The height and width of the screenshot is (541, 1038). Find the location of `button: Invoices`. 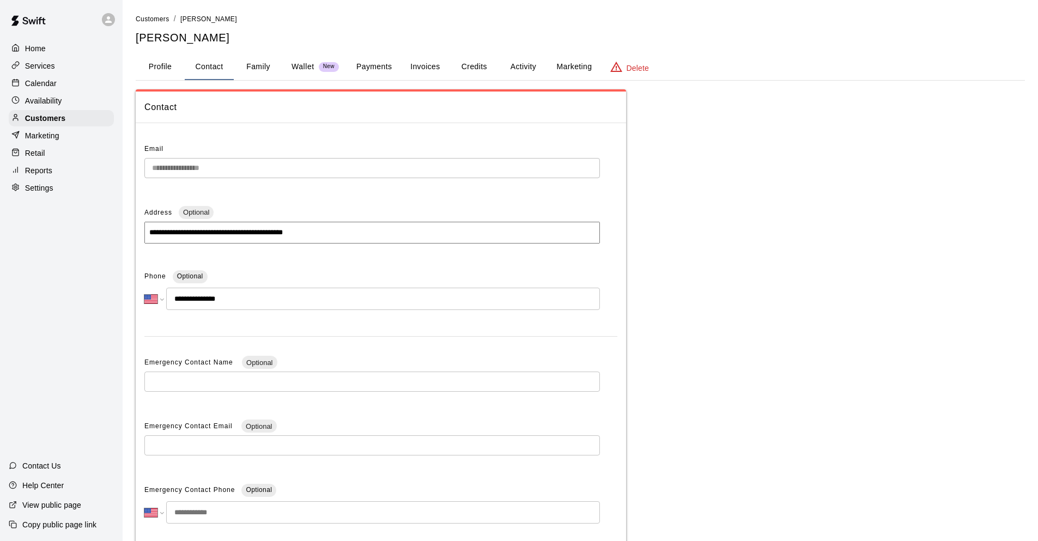

button: Invoices is located at coordinates (425, 67).